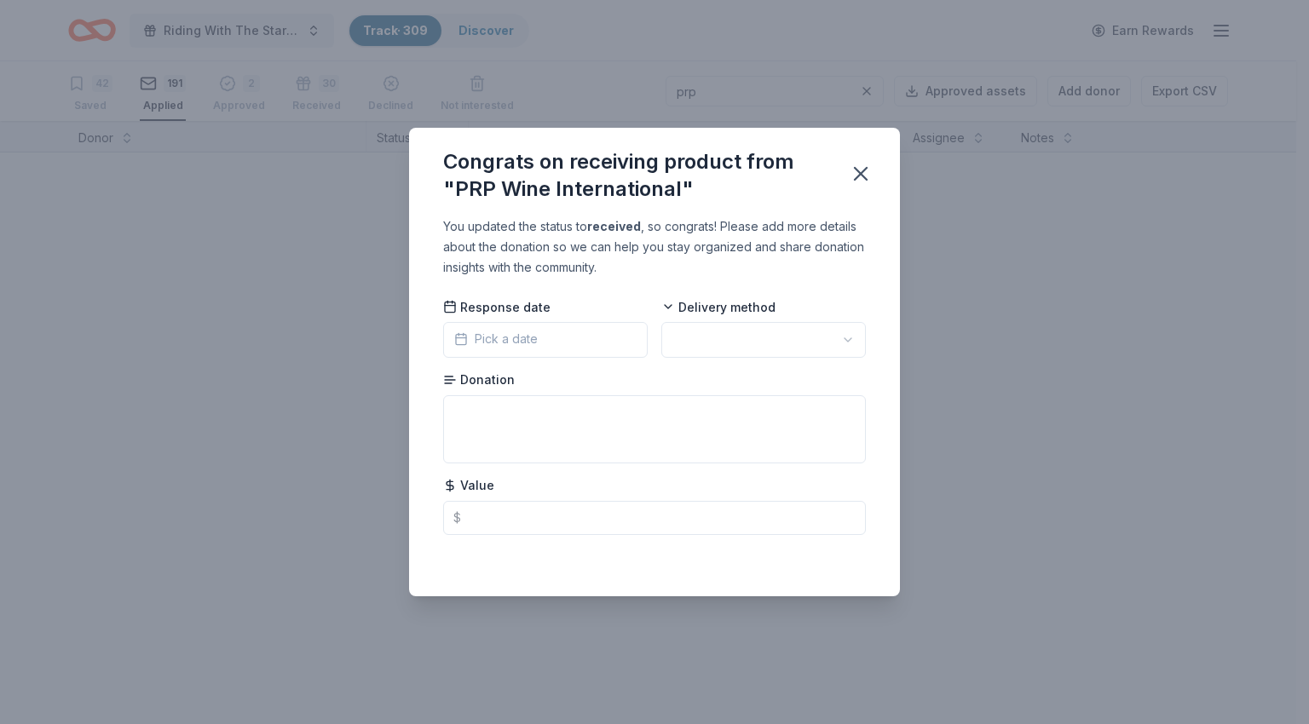 Image resolution: width=1309 pixels, height=724 pixels. Describe the element at coordinates (614, 226) in the screenshot. I see `b: received` at that location.